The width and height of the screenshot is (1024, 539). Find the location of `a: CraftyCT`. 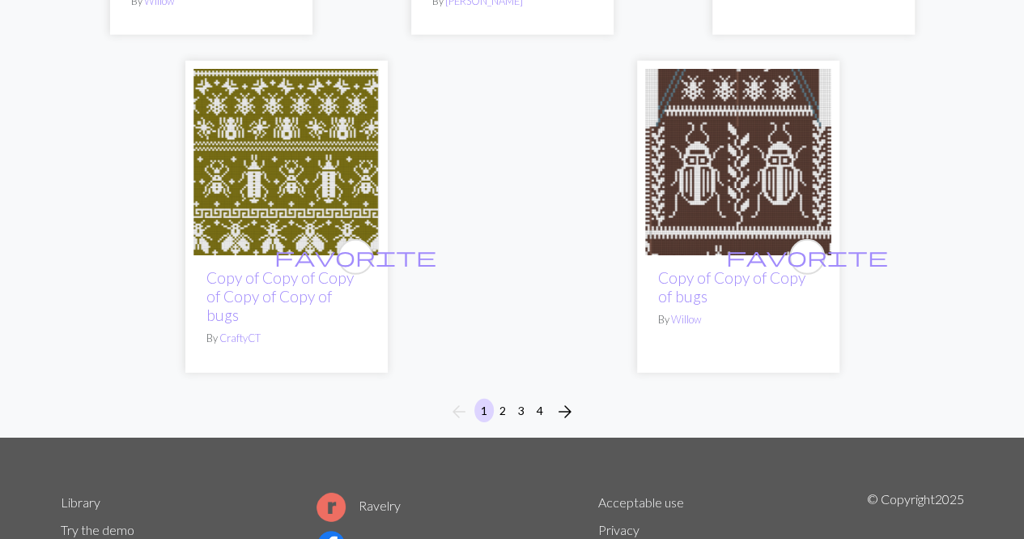

a: CraftyCT is located at coordinates (240, 338).